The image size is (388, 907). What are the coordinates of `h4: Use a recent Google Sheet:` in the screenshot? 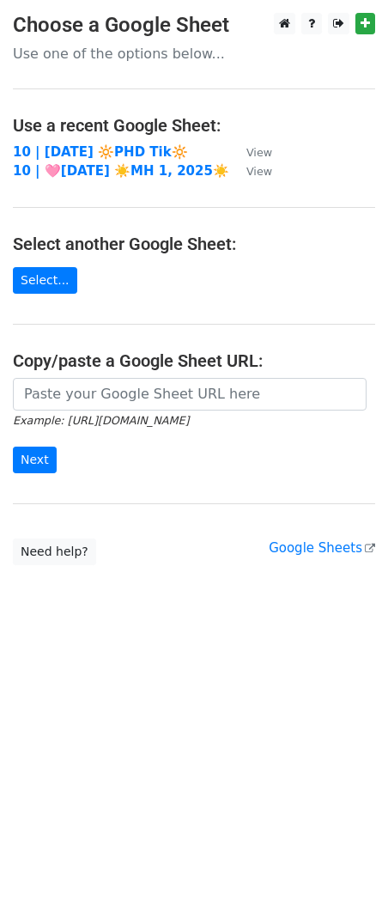 It's located at (194, 125).